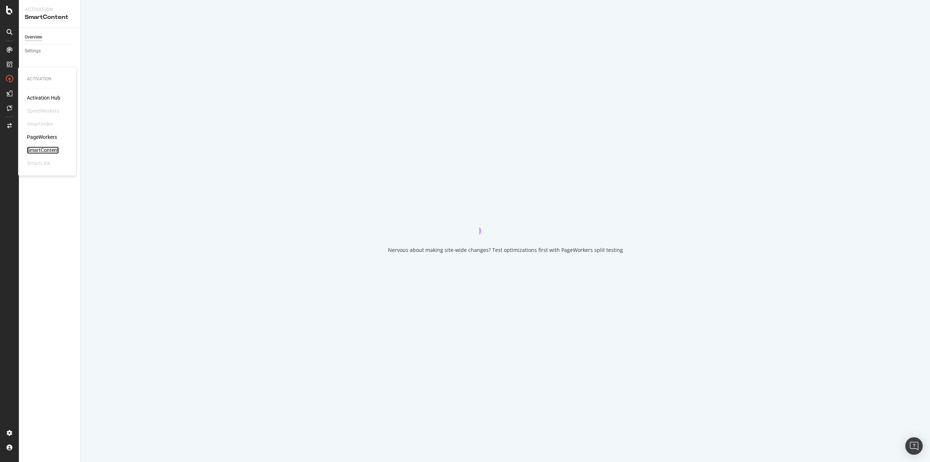 Image resolution: width=930 pixels, height=462 pixels. What do you see at coordinates (38, 163) in the screenshot?
I see `a: SmartLink` at bounding box center [38, 163].